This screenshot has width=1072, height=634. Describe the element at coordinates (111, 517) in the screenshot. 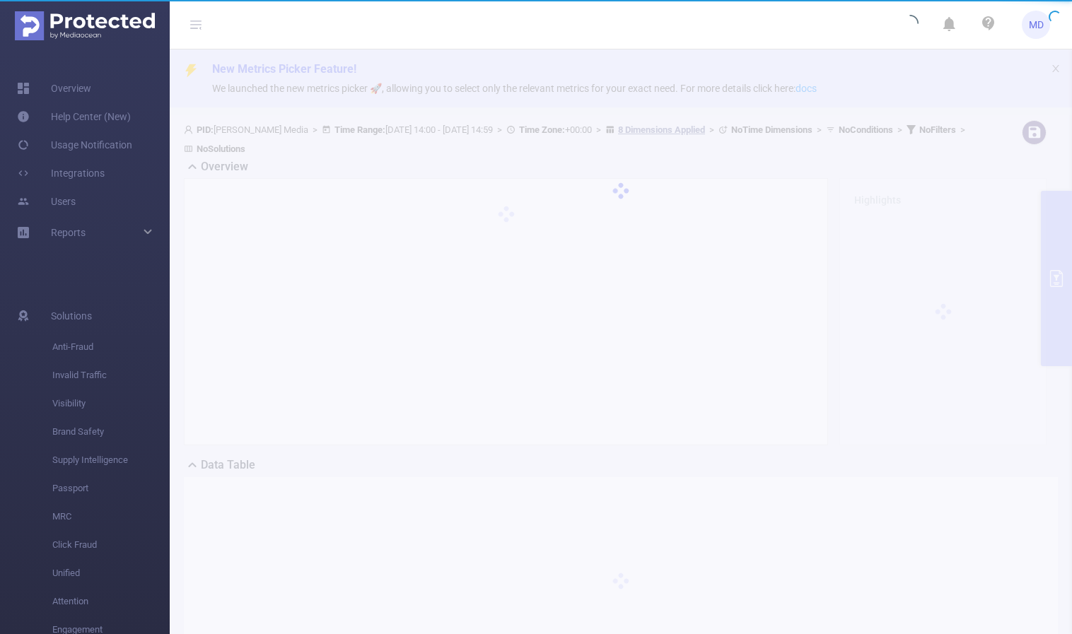

I see `span: MRC` at that location.